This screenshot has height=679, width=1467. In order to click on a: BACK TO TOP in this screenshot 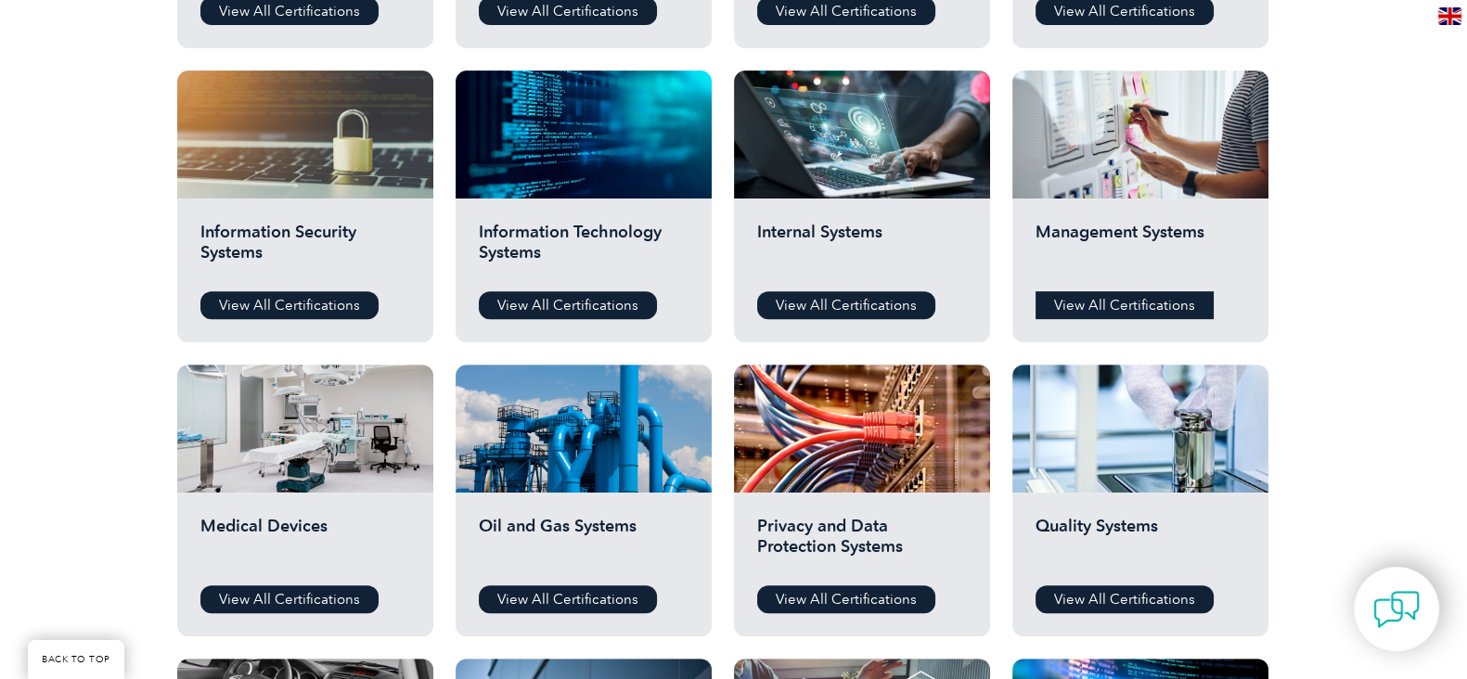, I will do `click(76, 660)`.